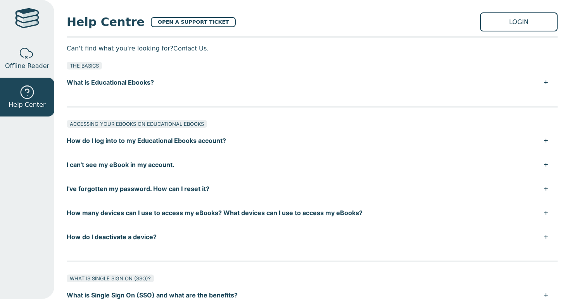 Image resolution: width=570 pixels, height=299 pixels. I want to click on span: Help Center, so click(27, 105).